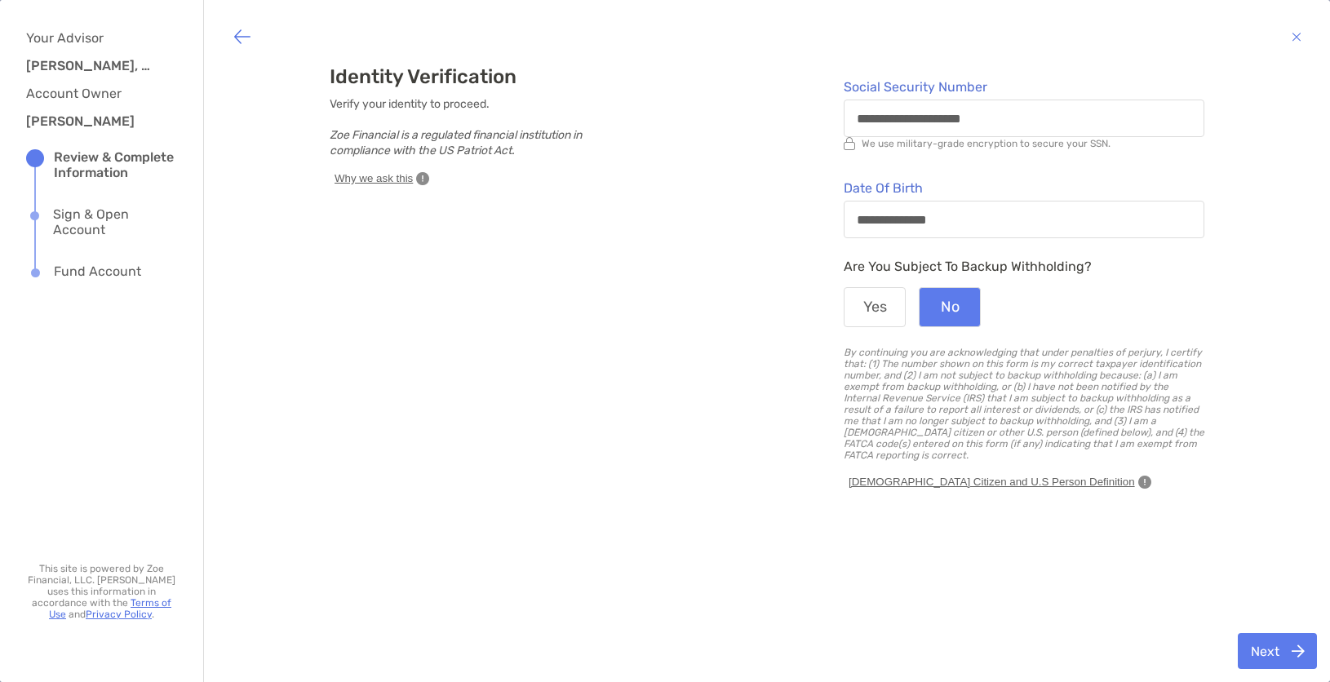  Describe the element at coordinates (95, 38) in the screenshot. I see `h4: Your Advisor` at that location.